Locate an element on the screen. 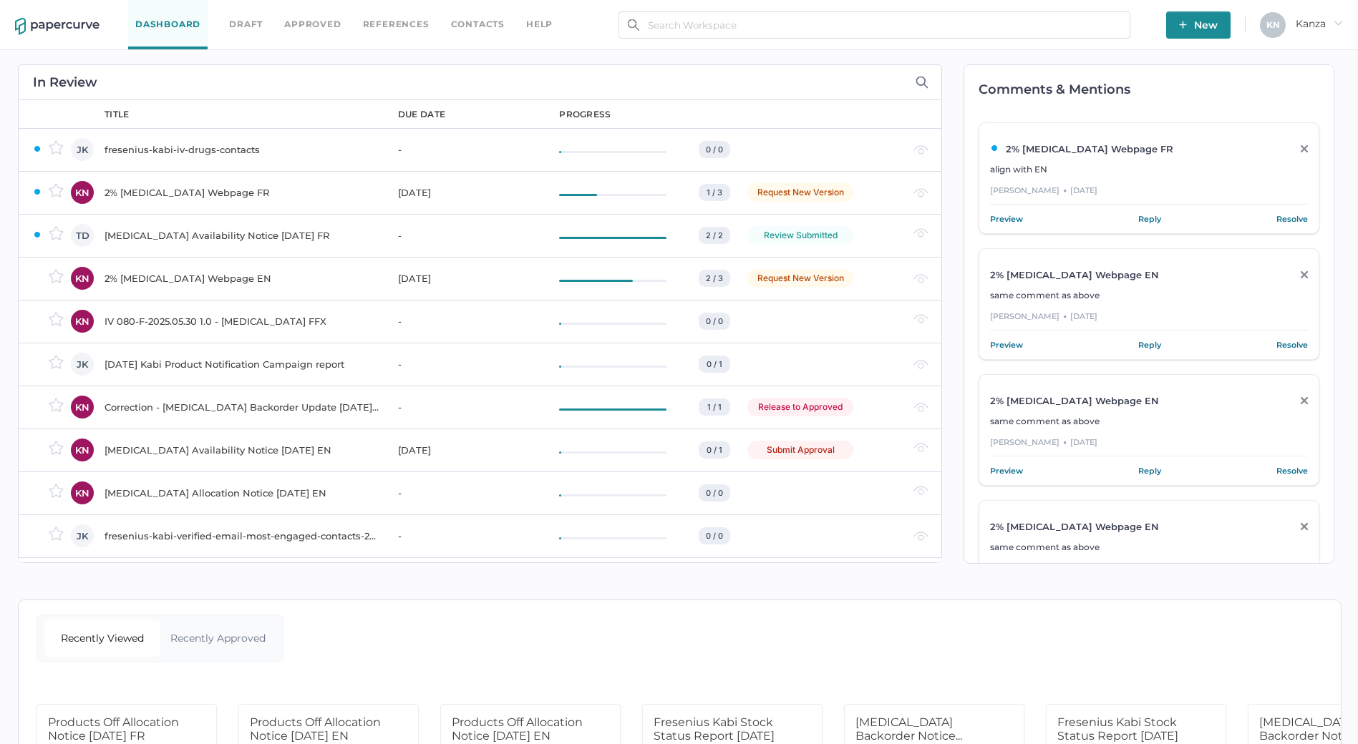  div: Release to Approved is located at coordinates (800, 407).